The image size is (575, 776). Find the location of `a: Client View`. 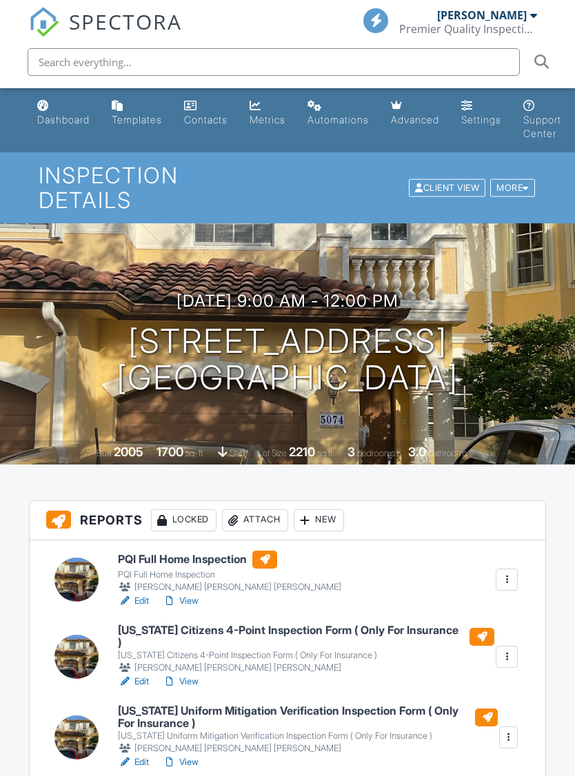

a: Client View is located at coordinates (448, 187).